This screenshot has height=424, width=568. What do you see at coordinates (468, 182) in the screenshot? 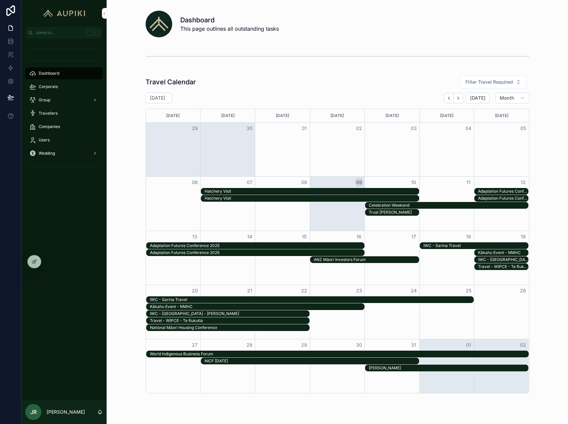
I see `button: 11` at bounding box center [468, 182].